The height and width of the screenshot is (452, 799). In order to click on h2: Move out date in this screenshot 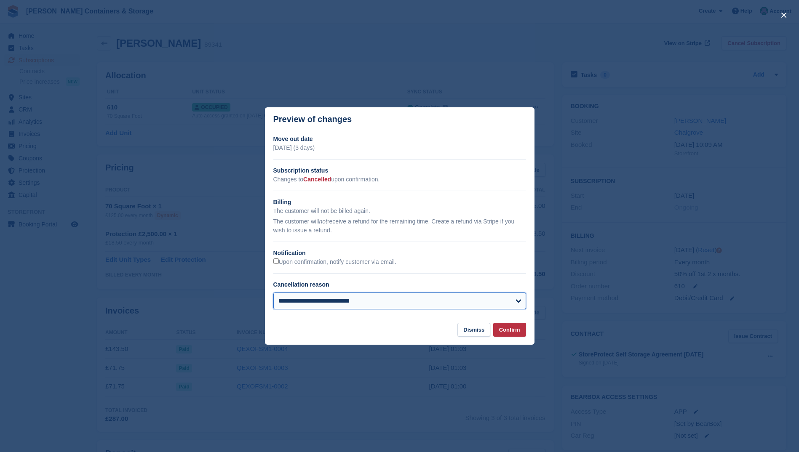, I will do `click(400, 139)`.